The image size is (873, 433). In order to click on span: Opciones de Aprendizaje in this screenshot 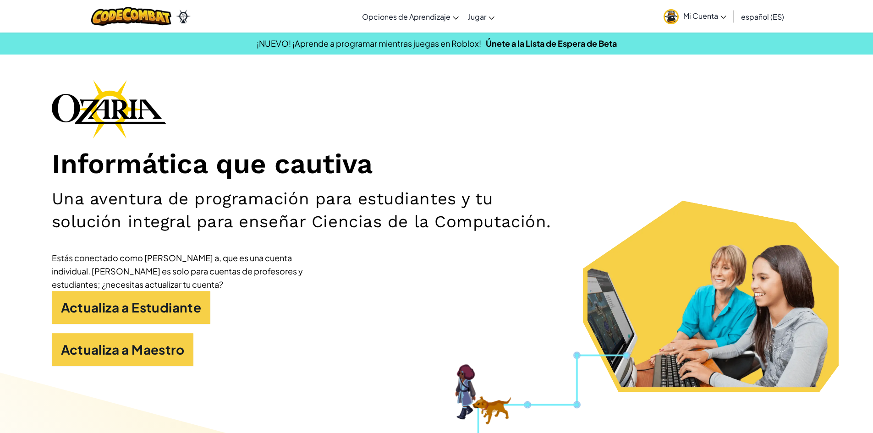, I will do `click(406, 16)`.